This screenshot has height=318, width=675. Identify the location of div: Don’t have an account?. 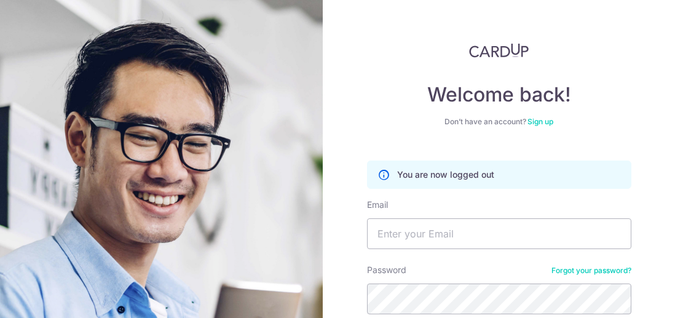
(499, 122).